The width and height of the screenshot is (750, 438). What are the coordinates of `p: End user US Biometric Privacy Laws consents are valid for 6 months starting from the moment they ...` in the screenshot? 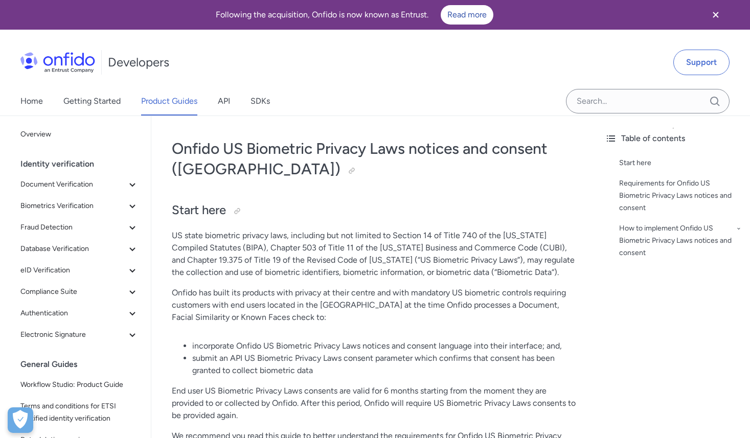 It's located at (374, 403).